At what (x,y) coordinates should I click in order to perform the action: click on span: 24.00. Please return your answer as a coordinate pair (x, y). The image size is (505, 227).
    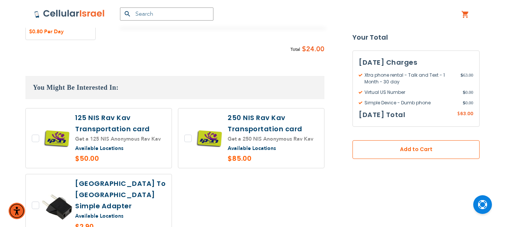
    Looking at the image, I should click on (315, 49).